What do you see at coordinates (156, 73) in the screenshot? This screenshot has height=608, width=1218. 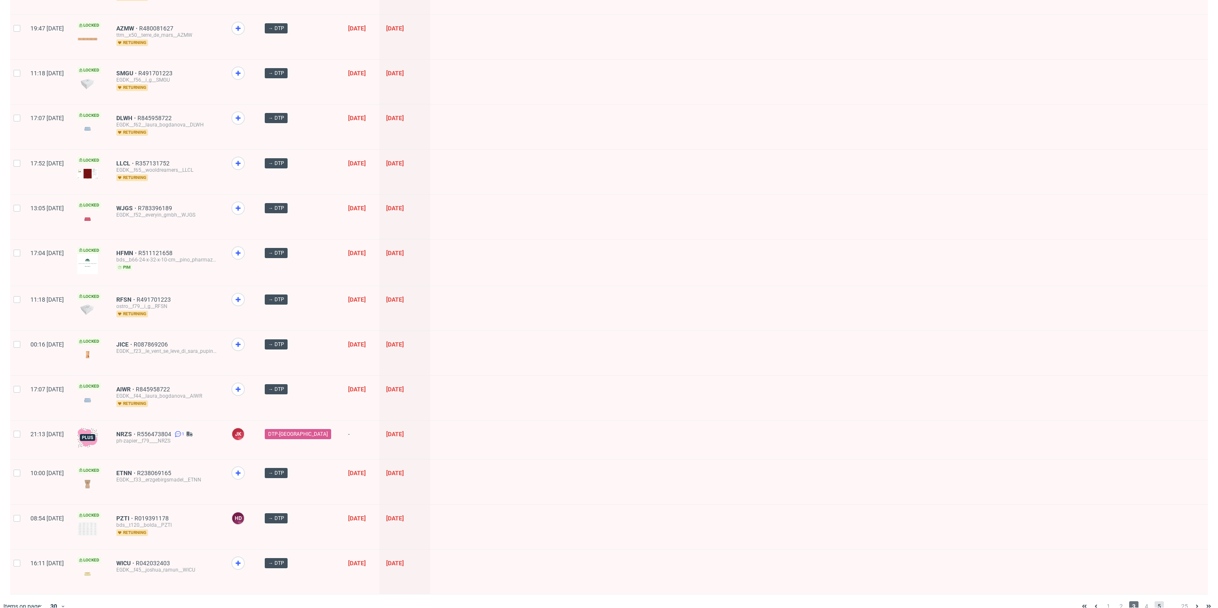 I see `span: R491701223` at bounding box center [156, 73].